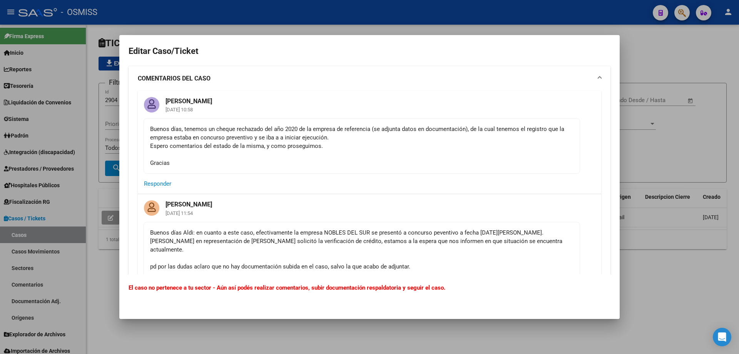 The width and height of the screenshot is (739, 354). What do you see at coordinates (287, 288) in the screenshot?
I see `b: El caso no pertenece a tu sector - Aún así podés realizar comentarios, subir documentación respal...` at bounding box center [287, 288].